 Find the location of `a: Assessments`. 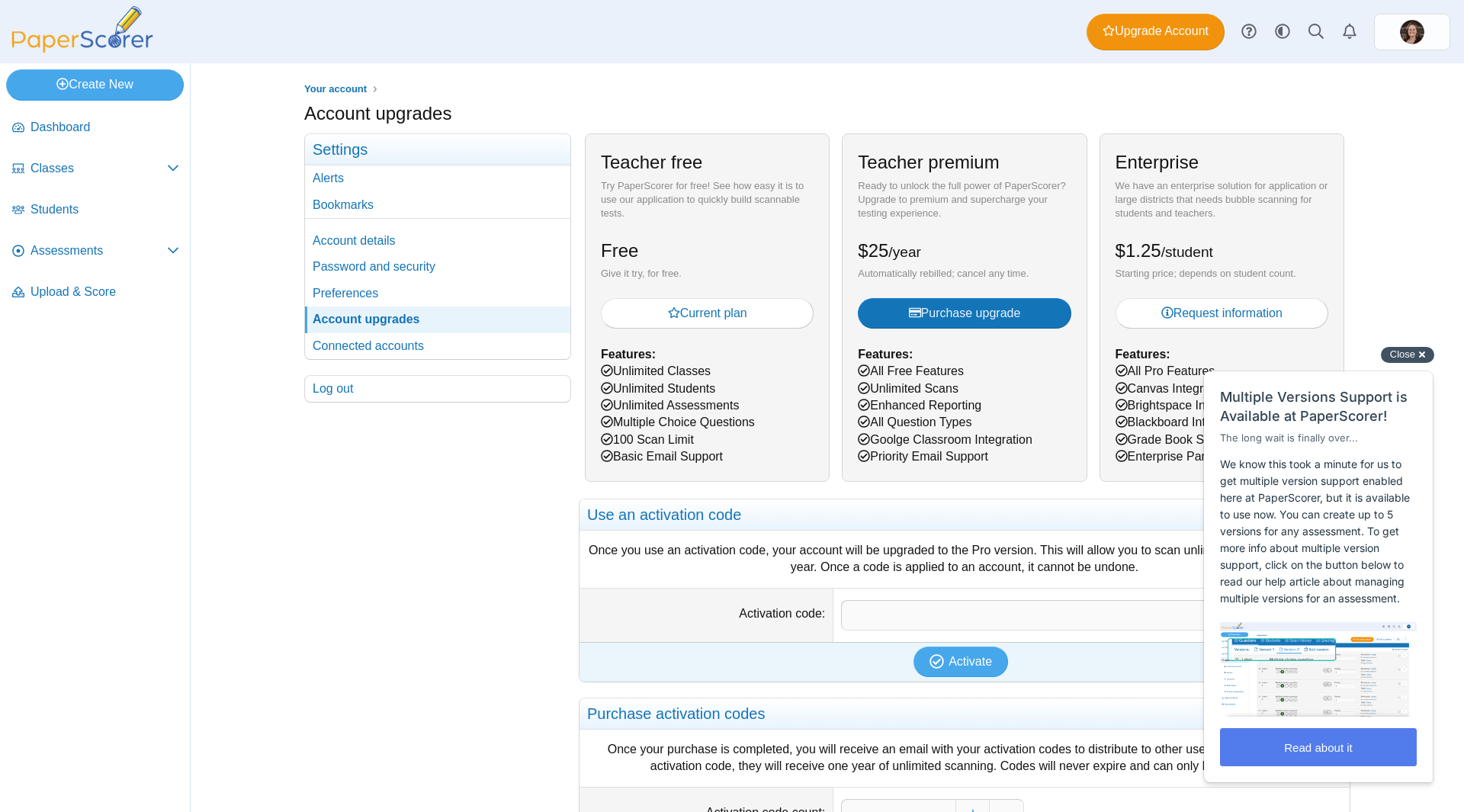

a: Assessments is located at coordinates (95, 252).